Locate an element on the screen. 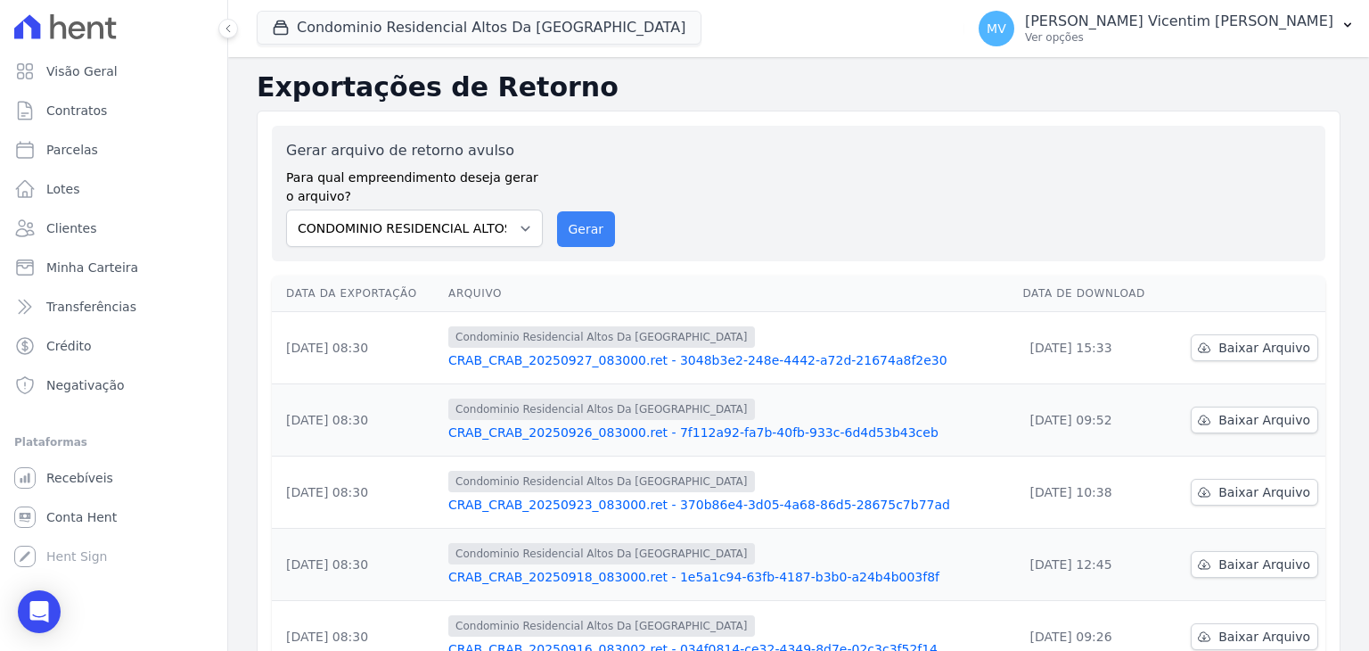 The height and width of the screenshot is (651, 1369). label: Gerar arquivo de retorno avulso is located at coordinates (414, 151).